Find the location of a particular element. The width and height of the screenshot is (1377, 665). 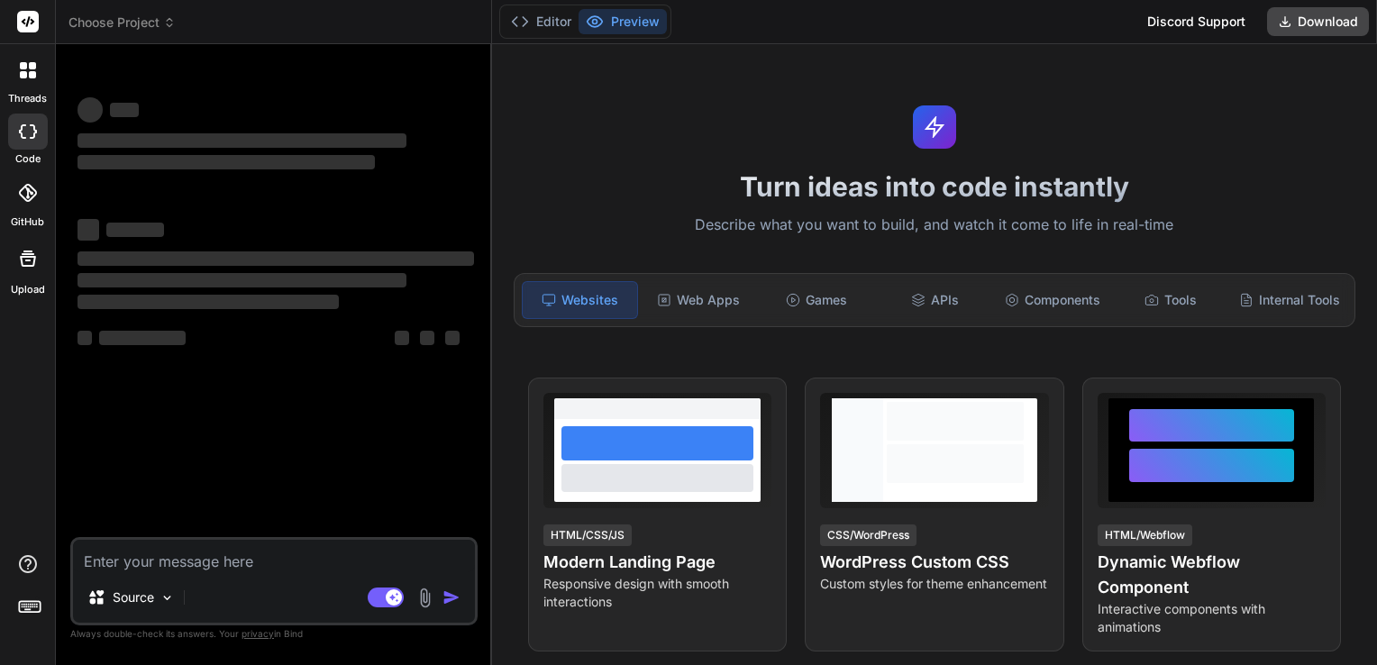

label: Upload is located at coordinates (28, 289).